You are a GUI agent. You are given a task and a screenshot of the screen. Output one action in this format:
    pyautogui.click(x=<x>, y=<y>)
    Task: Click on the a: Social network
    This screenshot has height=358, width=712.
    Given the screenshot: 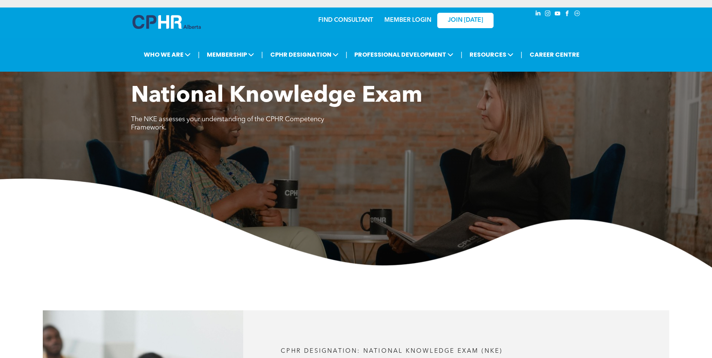 What is the action you would take?
    pyautogui.click(x=577, y=14)
    